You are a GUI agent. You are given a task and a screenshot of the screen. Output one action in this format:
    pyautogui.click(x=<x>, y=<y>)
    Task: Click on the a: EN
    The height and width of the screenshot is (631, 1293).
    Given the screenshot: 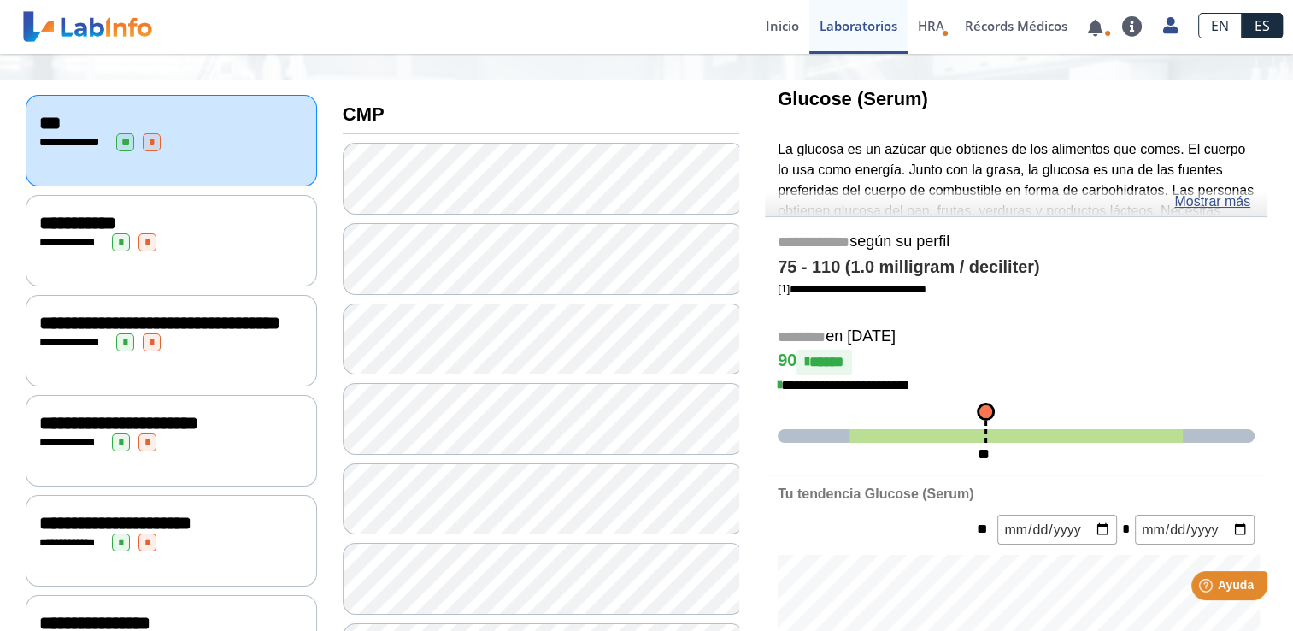 What is the action you would take?
    pyautogui.click(x=1220, y=26)
    